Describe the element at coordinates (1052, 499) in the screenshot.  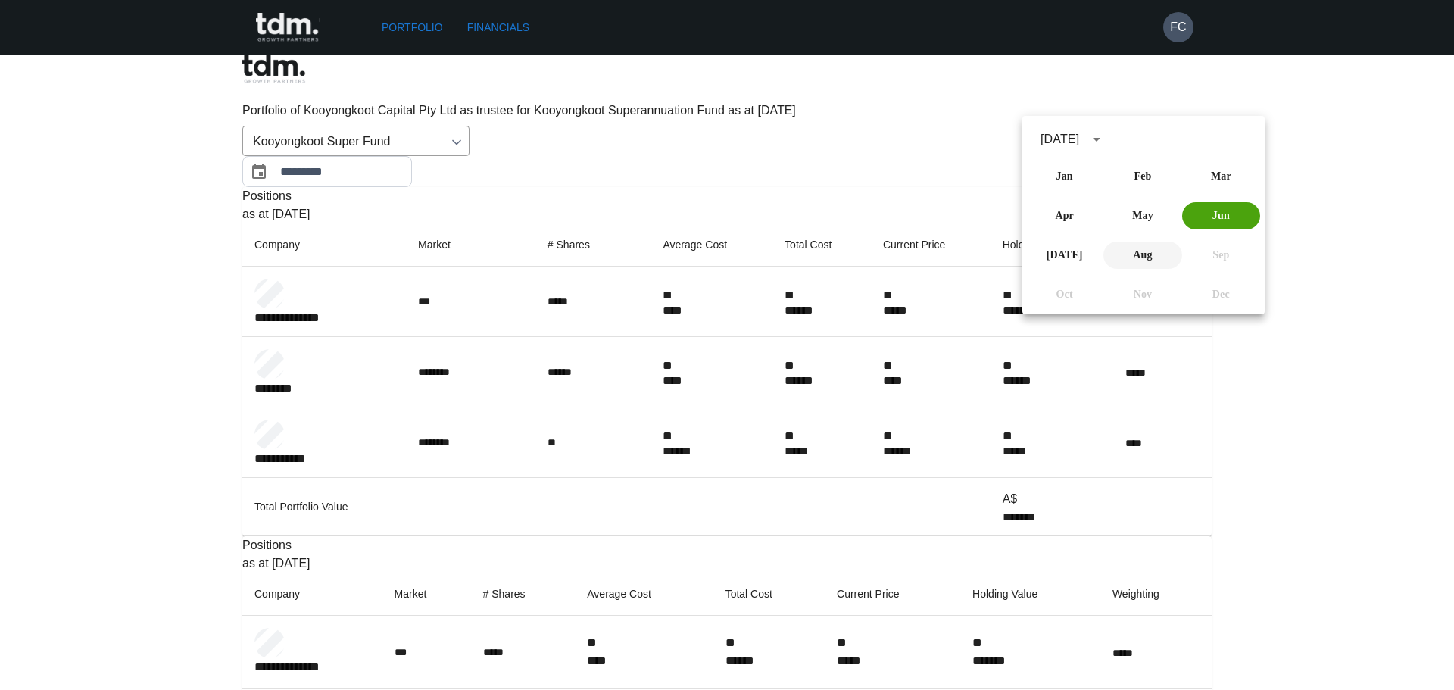
I see `p: A$` at that location.